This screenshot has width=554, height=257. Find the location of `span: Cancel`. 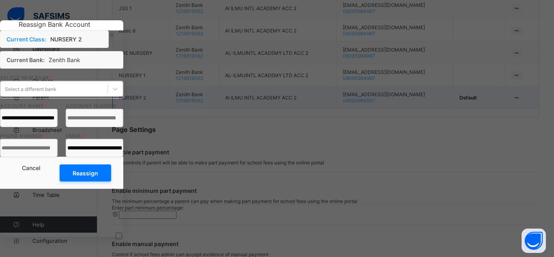

span: Cancel is located at coordinates (31, 168).